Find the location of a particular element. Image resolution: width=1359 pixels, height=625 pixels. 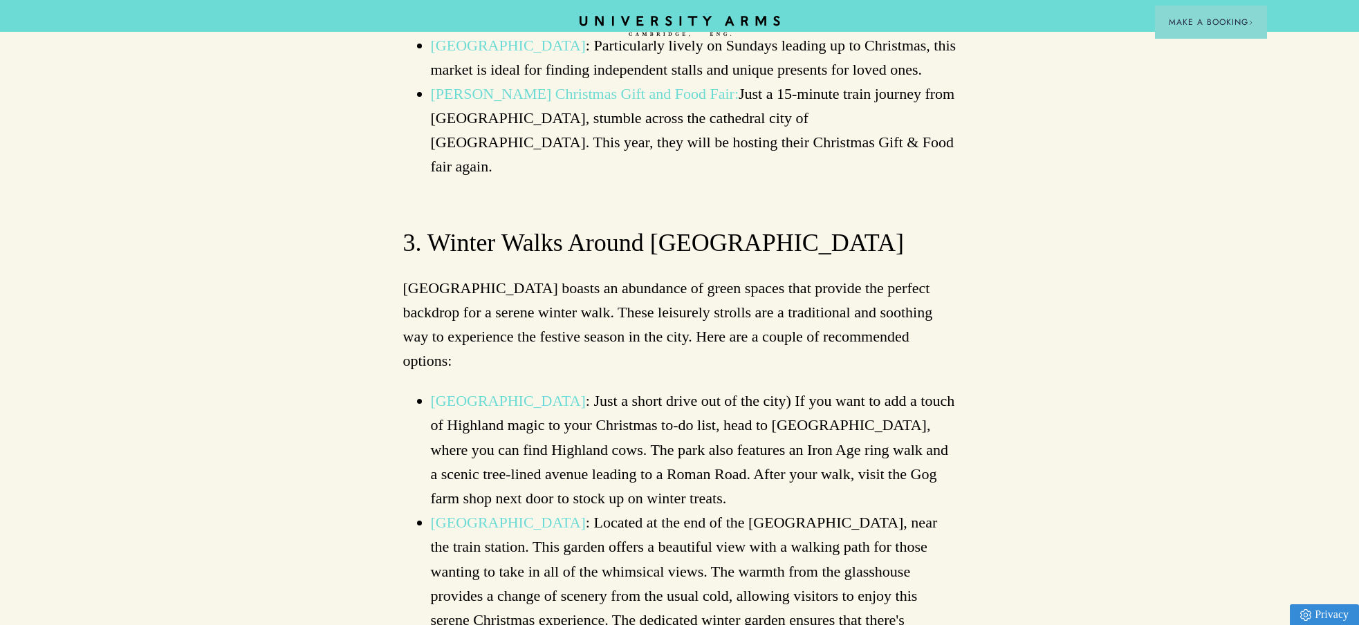

img: Privacy is located at coordinates (1305, 615).